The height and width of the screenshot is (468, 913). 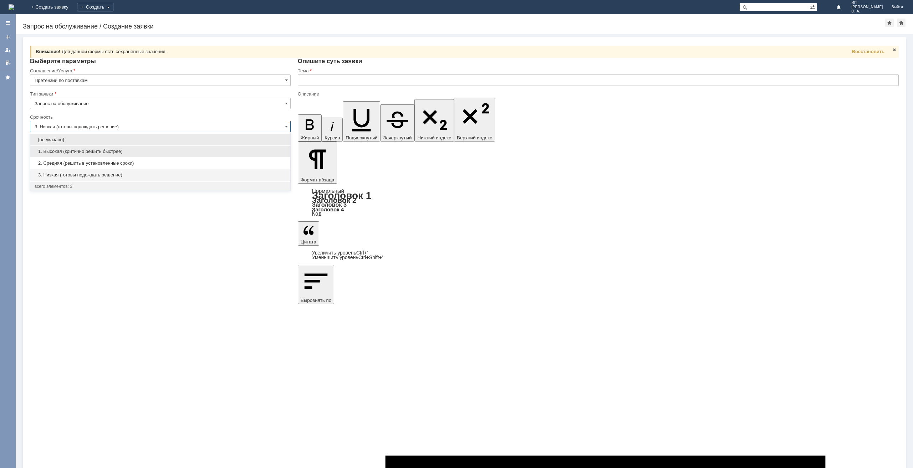 I want to click on button: Зачеркнутый, so click(x=397, y=123).